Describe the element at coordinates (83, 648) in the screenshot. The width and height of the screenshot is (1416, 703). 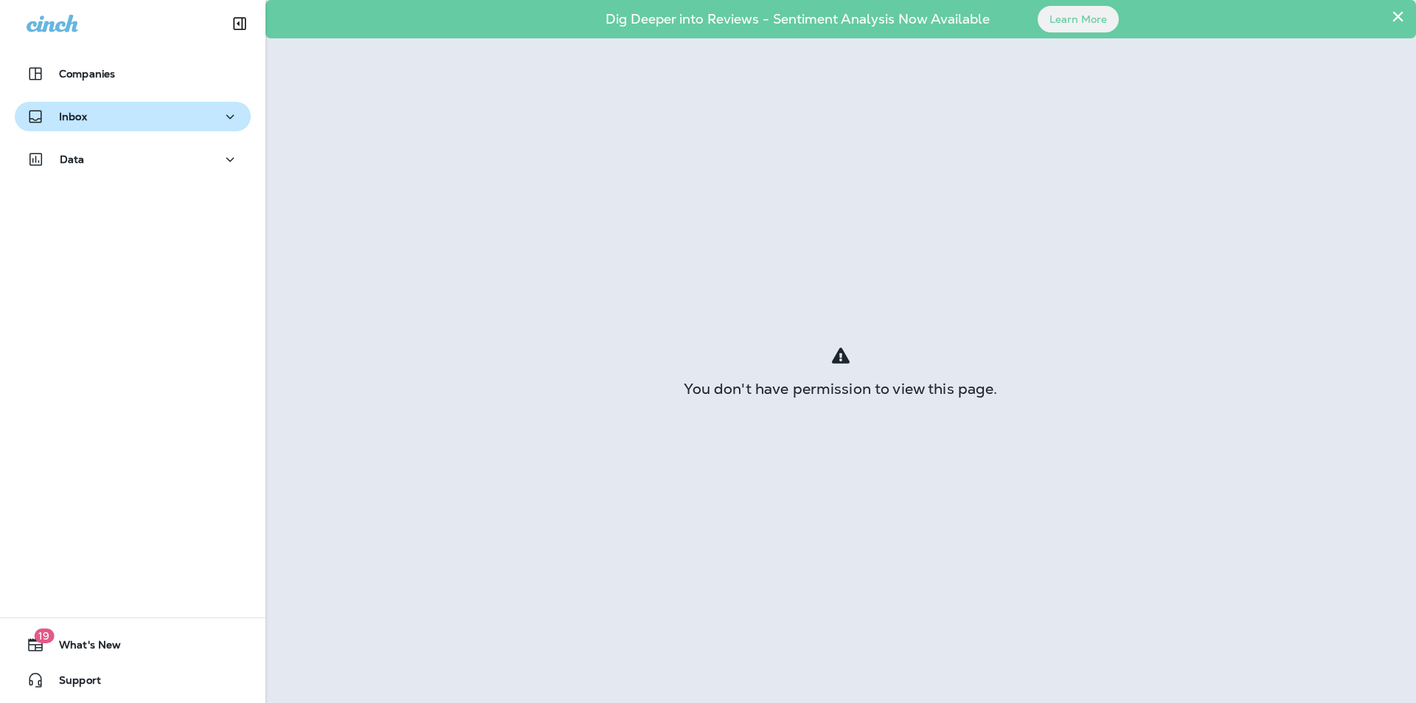
I see `span: What's New` at that location.